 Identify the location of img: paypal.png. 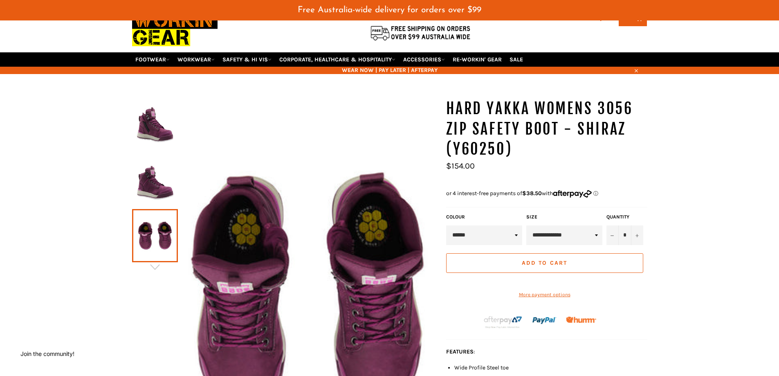
(544, 320).